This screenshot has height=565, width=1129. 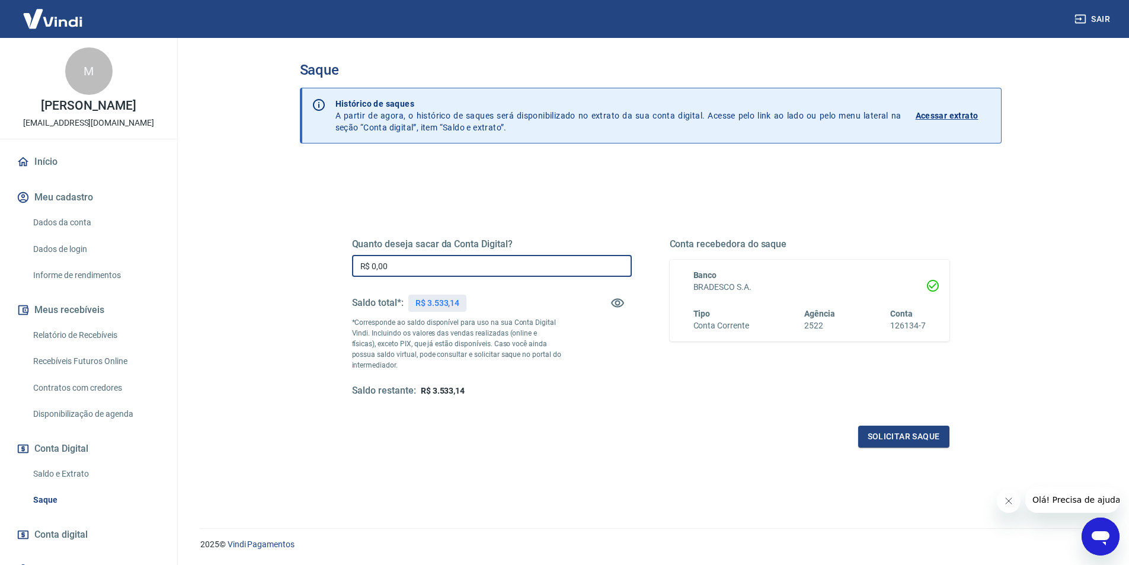 I want to click on h6: 2522, so click(x=820, y=325).